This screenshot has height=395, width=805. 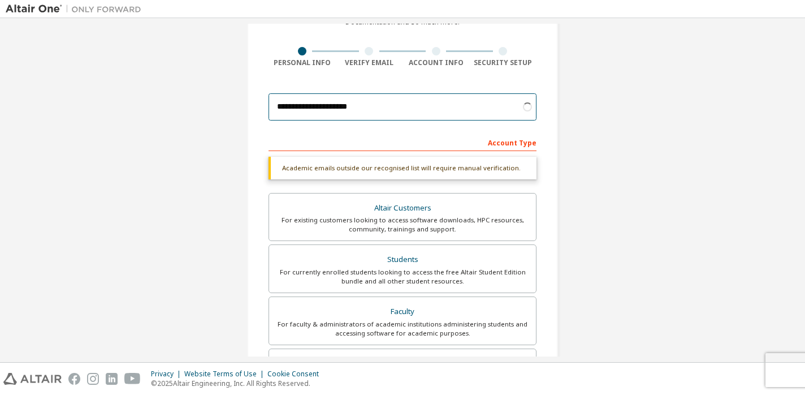 What do you see at coordinates (32, 378) in the screenshot?
I see `img: altair_logo.svg` at bounding box center [32, 378].